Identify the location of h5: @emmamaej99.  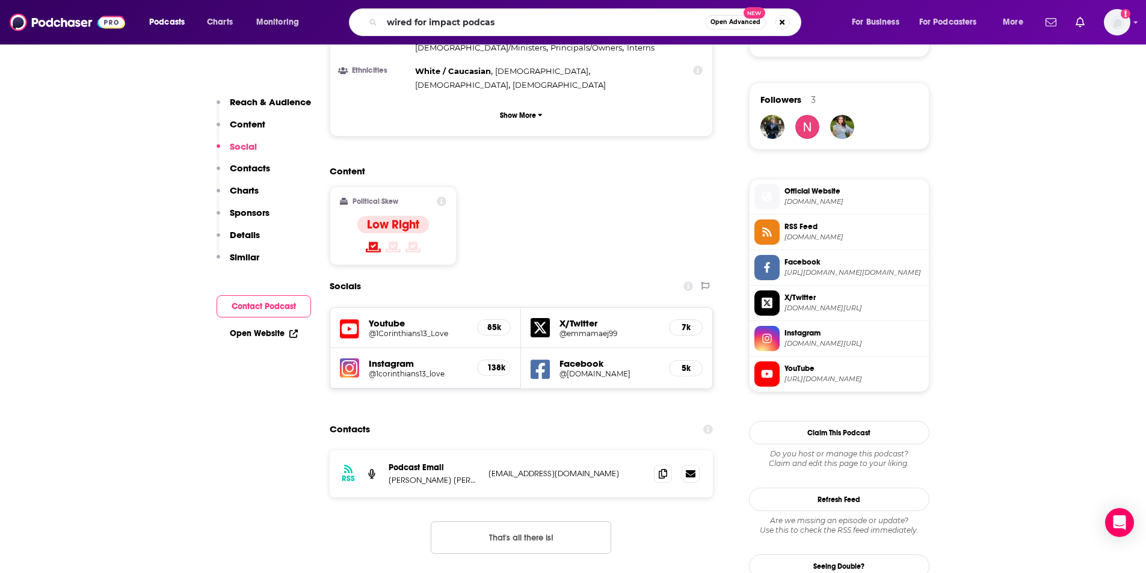
(609, 333).